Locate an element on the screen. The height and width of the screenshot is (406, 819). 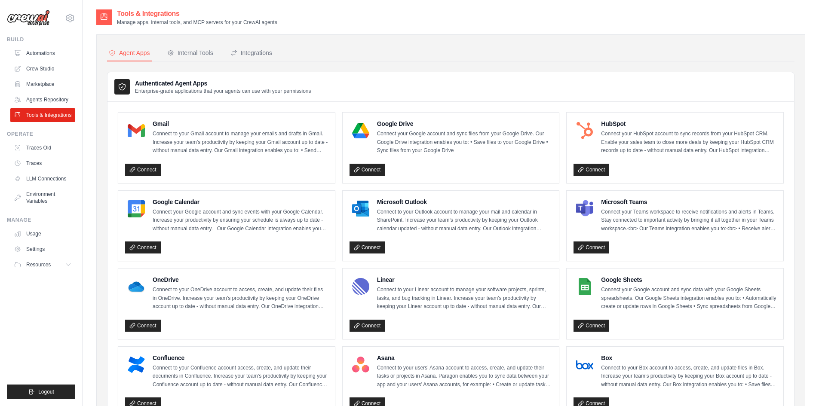
p: Connect to your Box account to access, create, and update files in Box. Increase your team’s prod... is located at coordinates (689, 376).